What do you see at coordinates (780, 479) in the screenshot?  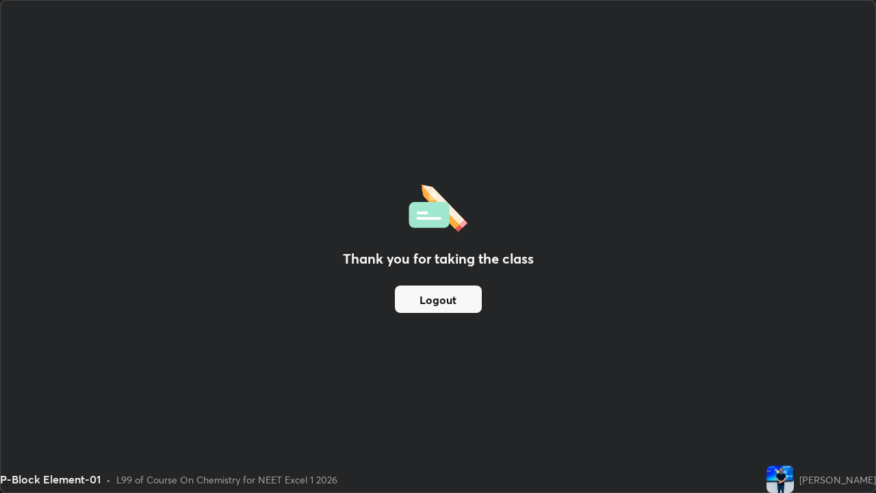 I see `img: 3ec33bfbc6c04ccc868b4bb0369a361e.jpg` at bounding box center [780, 479].